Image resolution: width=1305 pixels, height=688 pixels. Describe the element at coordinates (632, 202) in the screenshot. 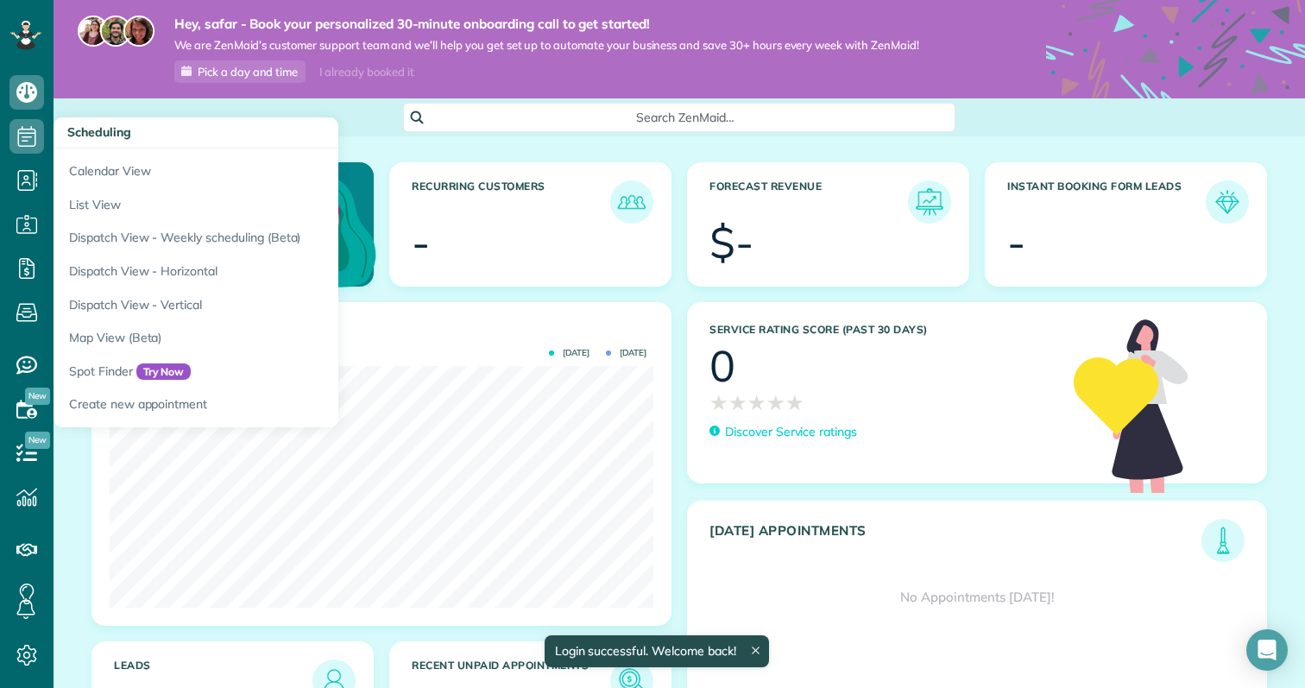

I see `img: icon_recurring_customers-cf858462ba22bcd05b5a5880d41d6543d210077de5bb9ebc9590e49fd87d84ed.png` at that location.